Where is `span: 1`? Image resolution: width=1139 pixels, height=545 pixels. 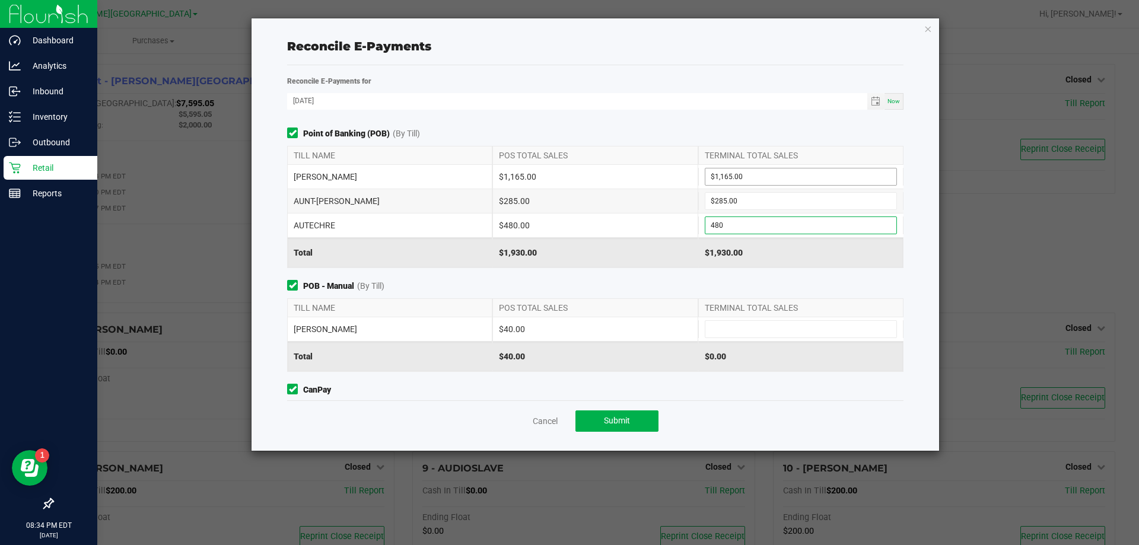
span: 1 is located at coordinates (7, 7).